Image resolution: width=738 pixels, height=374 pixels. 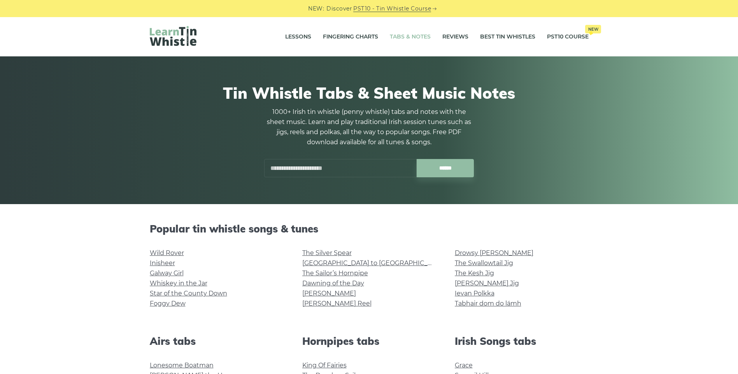 I want to click on a: Fingering Charts, so click(x=350, y=37).